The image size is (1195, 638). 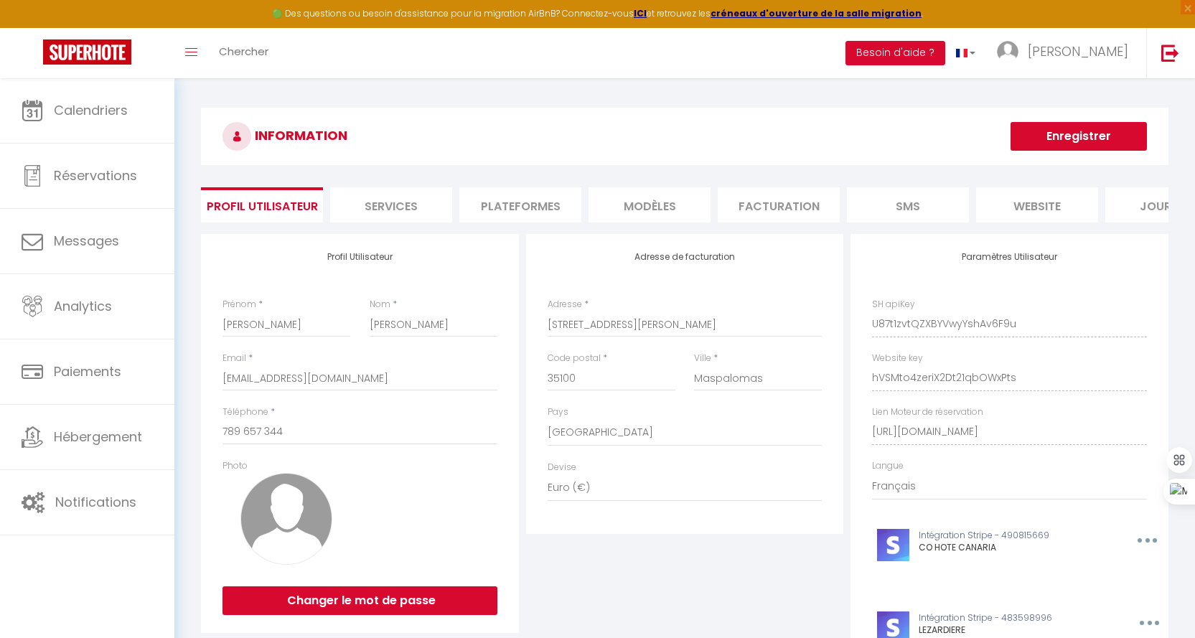 I want to click on h4: Profil Utilisateur, so click(x=359, y=257).